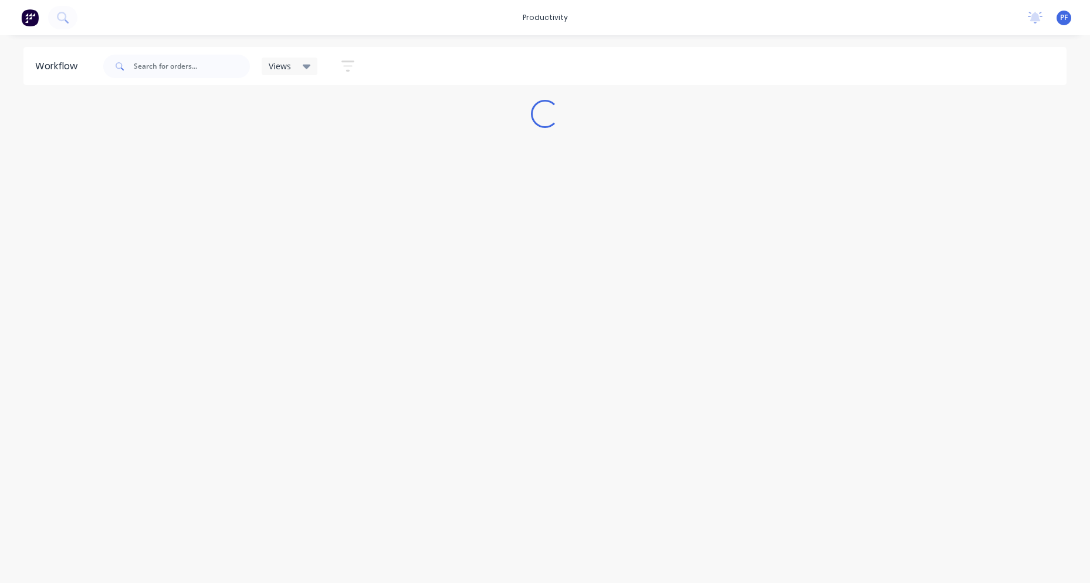  What do you see at coordinates (545, 18) in the screenshot?
I see `div: productivity` at bounding box center [545, 18].